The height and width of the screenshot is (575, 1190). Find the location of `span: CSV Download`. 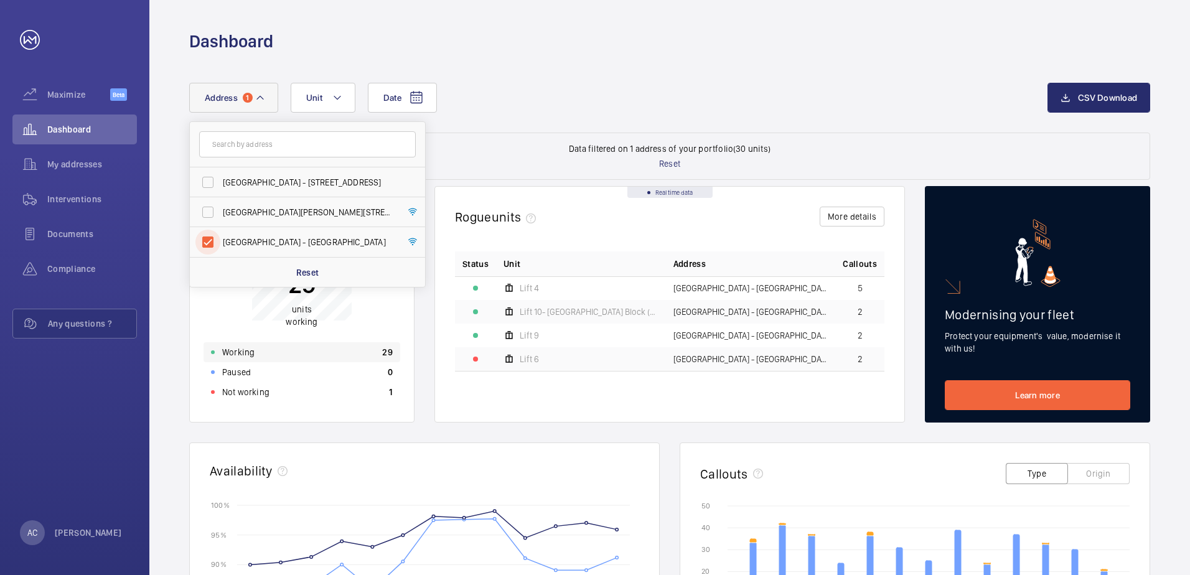

span: CSV Download is located at coordinates (1108, 98).